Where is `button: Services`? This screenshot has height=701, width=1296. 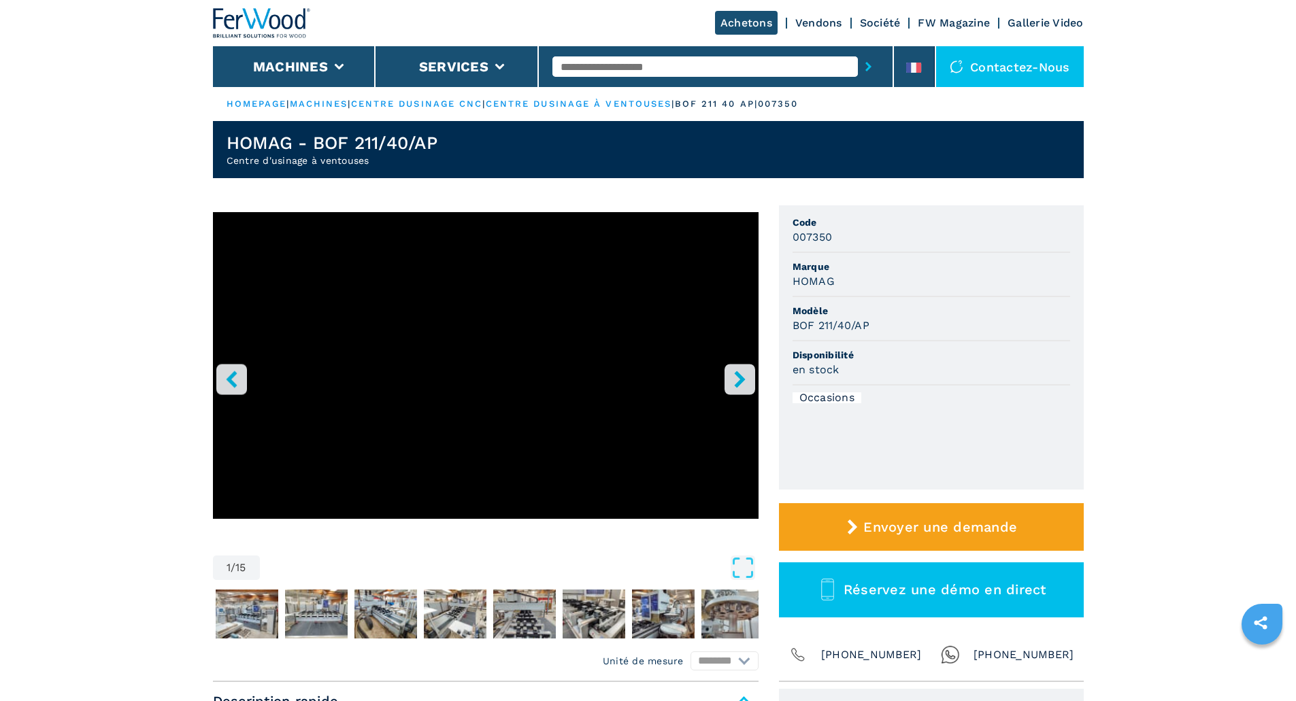
button: Services is located at coordinates (454, 67).